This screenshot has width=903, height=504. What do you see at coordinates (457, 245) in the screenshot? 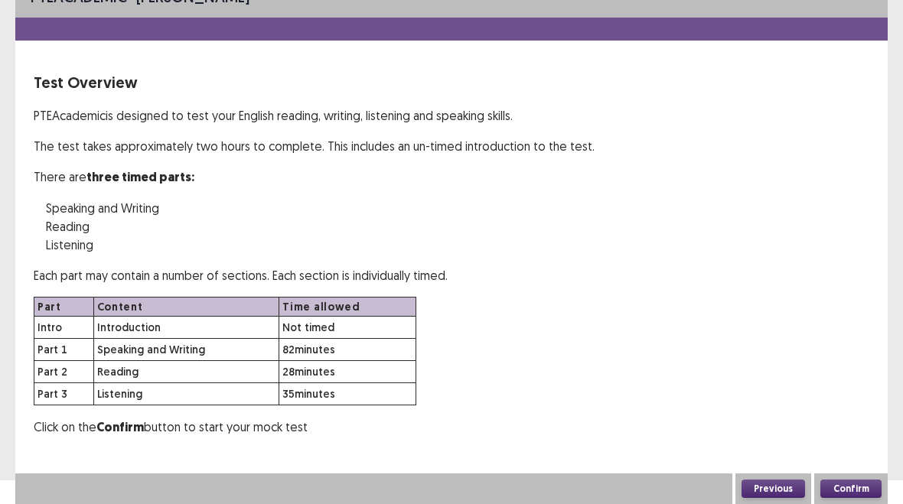
I see `p: Listening` at bounding box center [457, 245].